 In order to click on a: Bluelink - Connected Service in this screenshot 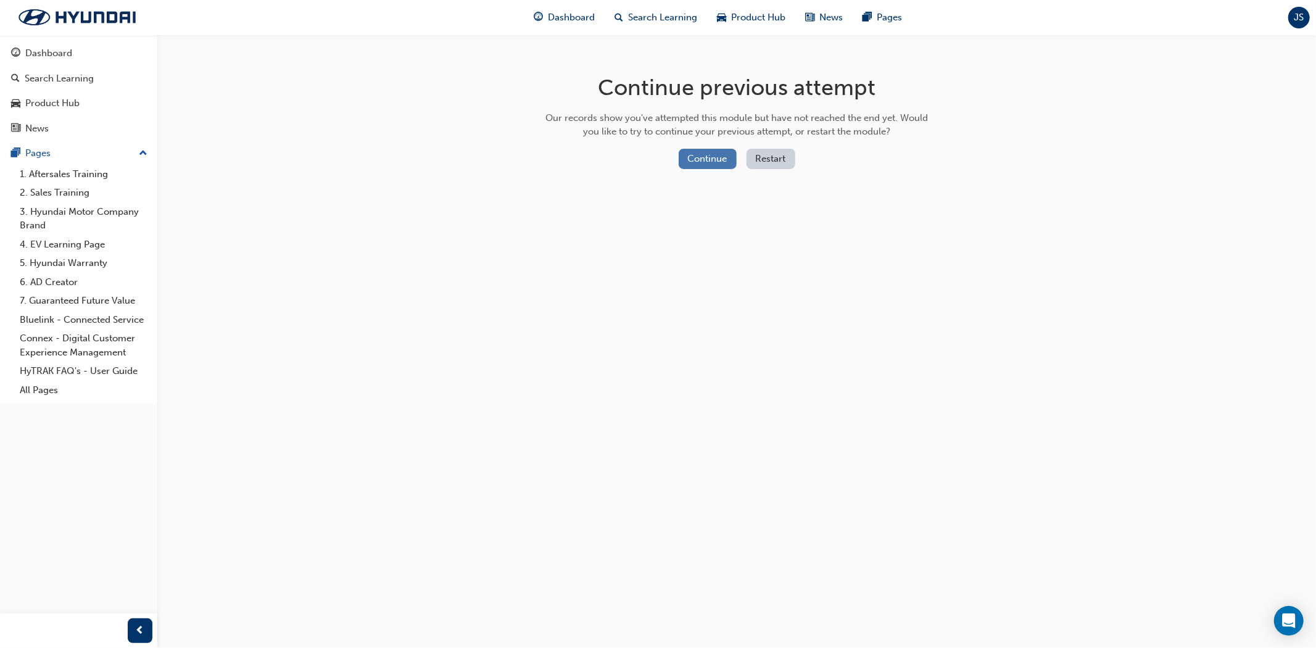, I will do `click(83, 320)`.